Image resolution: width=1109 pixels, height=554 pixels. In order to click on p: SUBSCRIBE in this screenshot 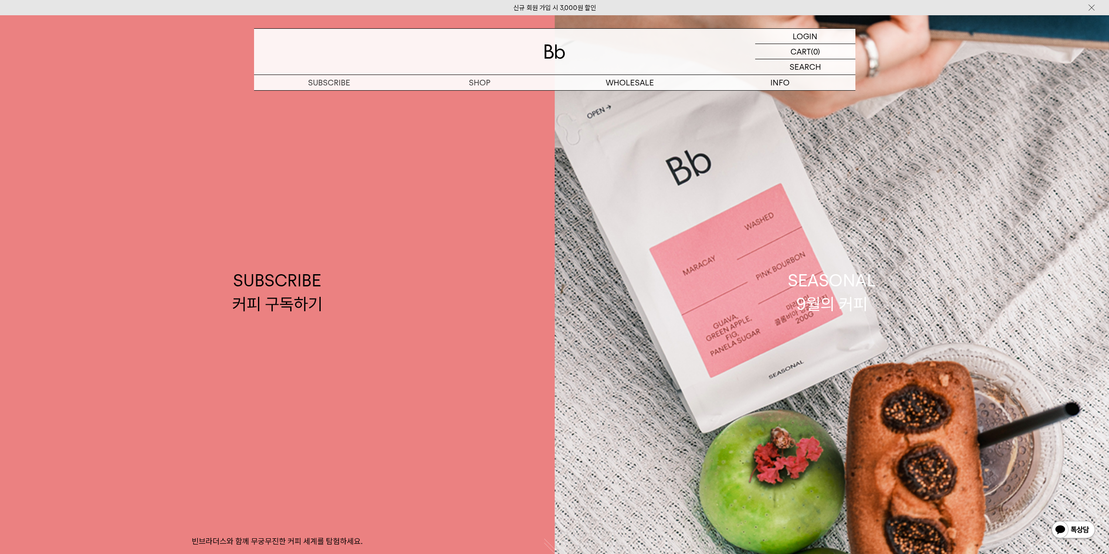, I will do `click(329, 82)`.